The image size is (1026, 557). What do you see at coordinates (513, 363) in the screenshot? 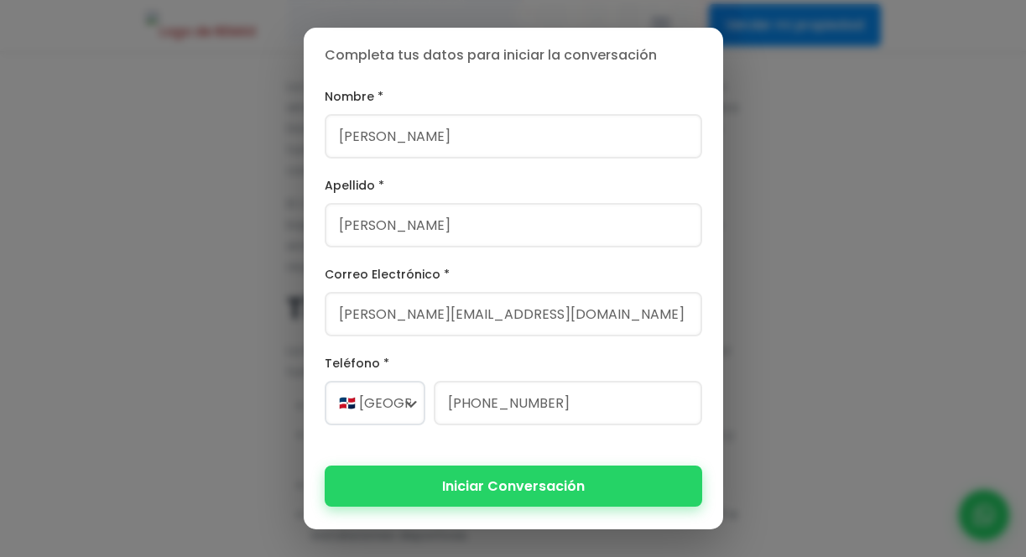
I see `label: Teléfono *` at bounding box center [513, 363].